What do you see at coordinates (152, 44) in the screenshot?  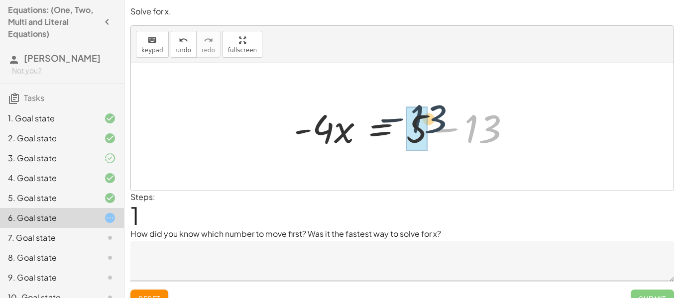 I see `button: keyboardkeypad` at bounding box center [152, 44].